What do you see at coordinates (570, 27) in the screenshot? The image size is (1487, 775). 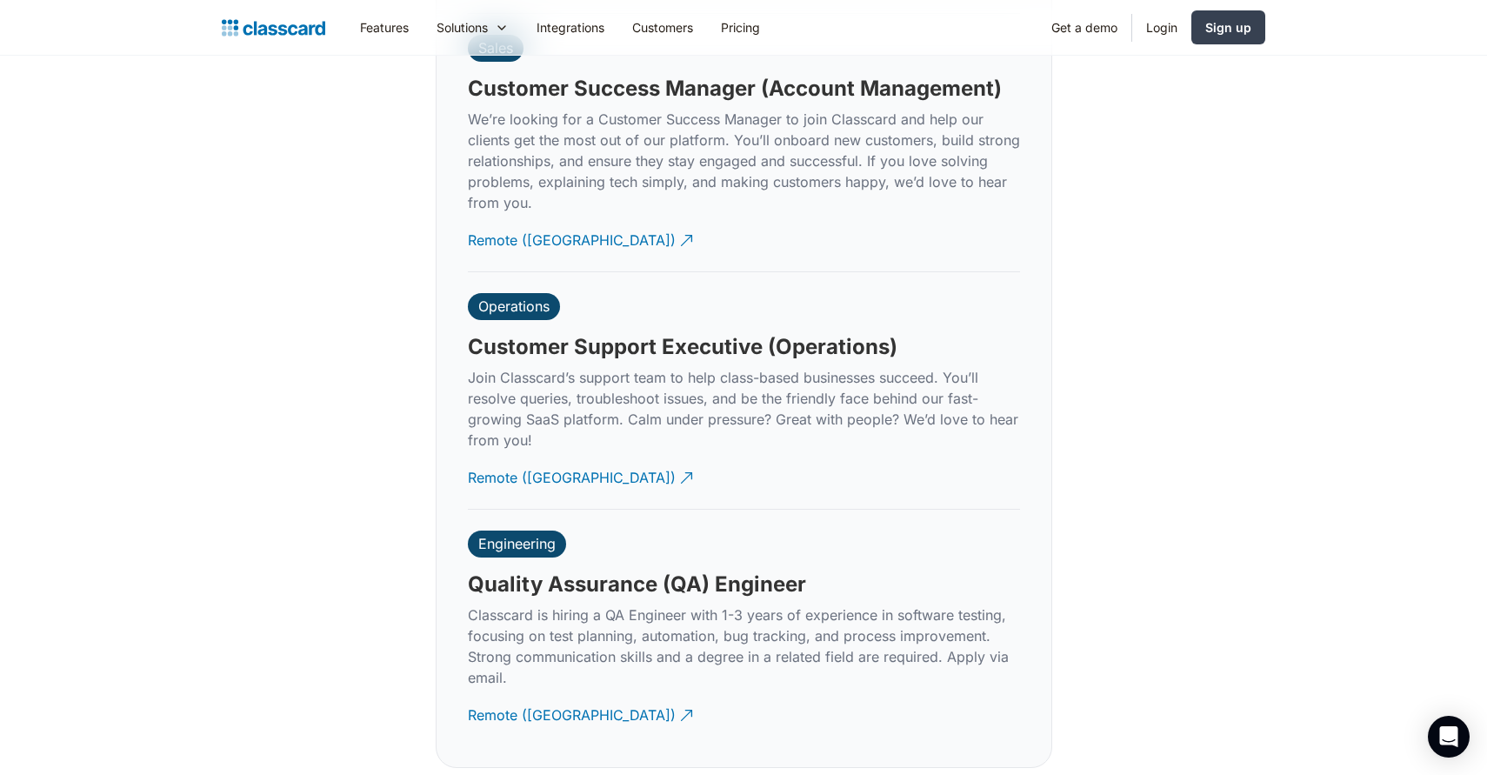 I see `a: Integrations` at bounding box center [570, 27].